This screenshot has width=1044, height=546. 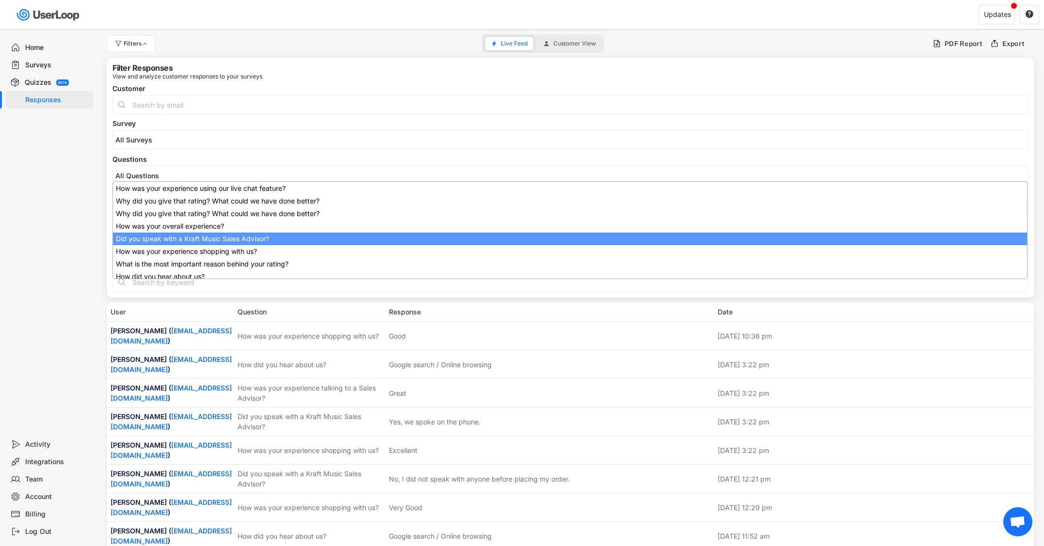 What do you see at coordinates (963, 44) in the screenshot?
I see `div: PDF Report` at bounding box center [963, 44].